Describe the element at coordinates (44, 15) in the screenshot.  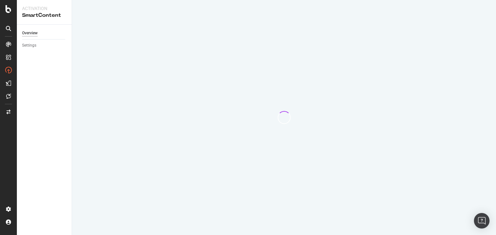
I see `div: SmartContent` at that location.